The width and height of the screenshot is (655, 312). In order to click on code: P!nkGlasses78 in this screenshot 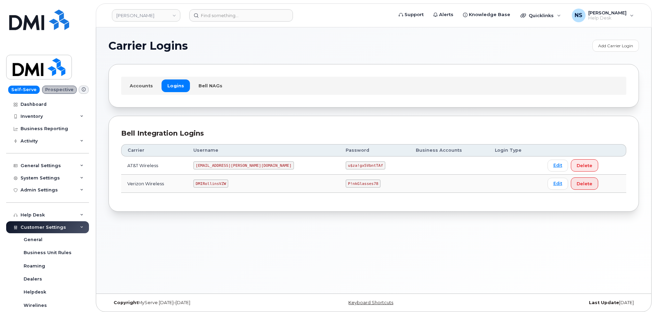, I will do `click(363, 183)`.